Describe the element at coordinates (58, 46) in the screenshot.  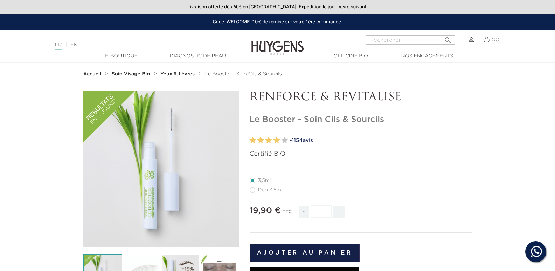
I see `a: FR` at that location.